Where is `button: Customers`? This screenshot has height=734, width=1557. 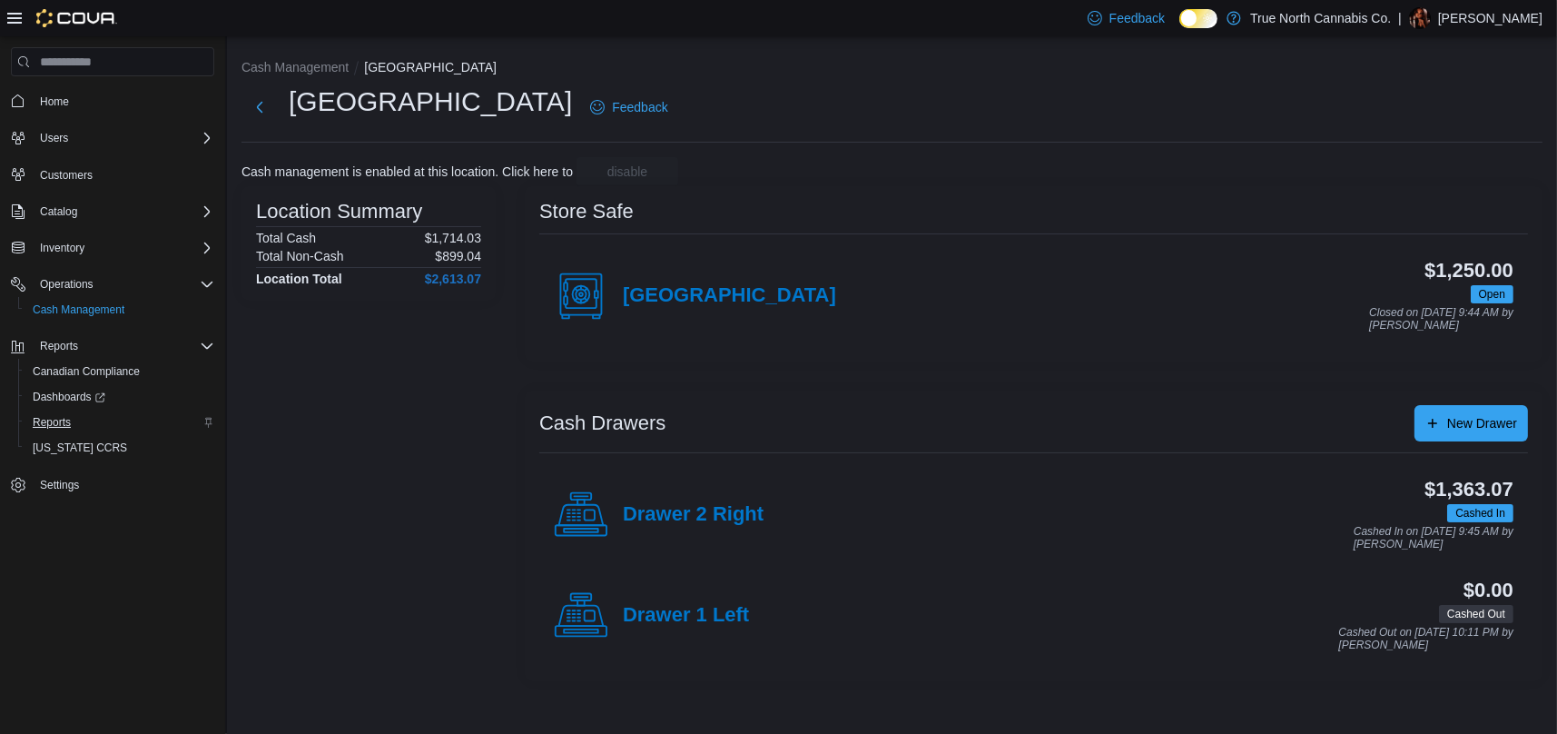 button: Customers is located at coordinates (113, 174).